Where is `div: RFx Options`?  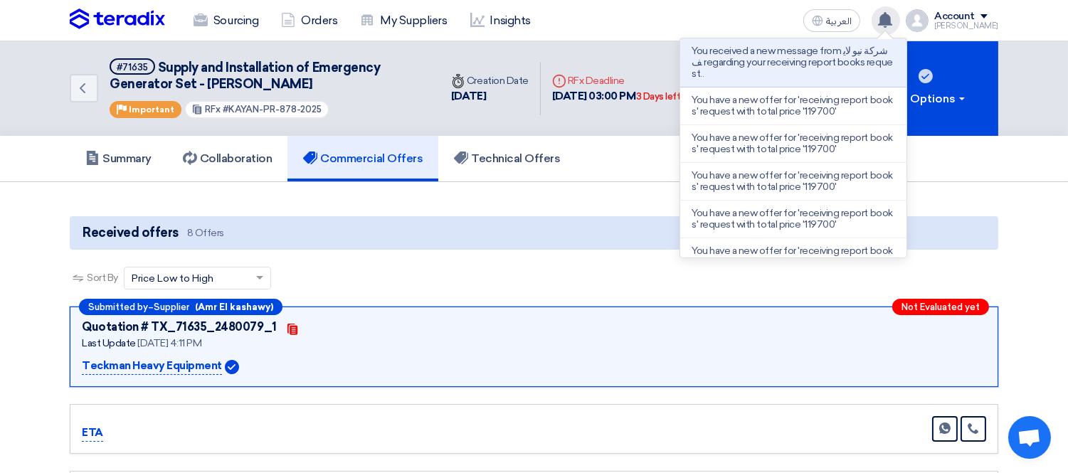
div: RFx Options is located at coordinates (927, 99).